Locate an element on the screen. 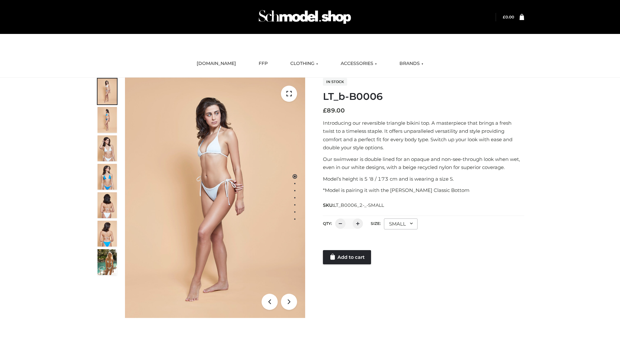 Image resolution: width=620 pixels, height=349 pixels. a: BRANDS is located at coordinates (411, 64).